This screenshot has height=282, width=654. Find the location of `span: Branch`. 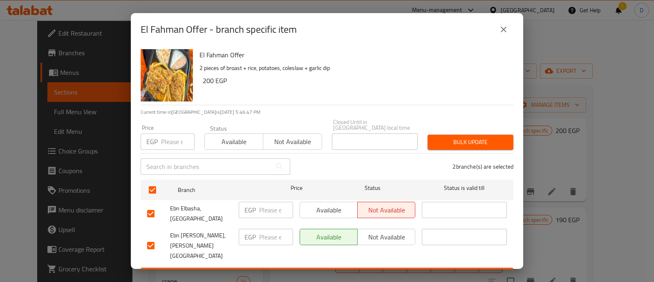

span: Branch is located at coordinates (220, 190).